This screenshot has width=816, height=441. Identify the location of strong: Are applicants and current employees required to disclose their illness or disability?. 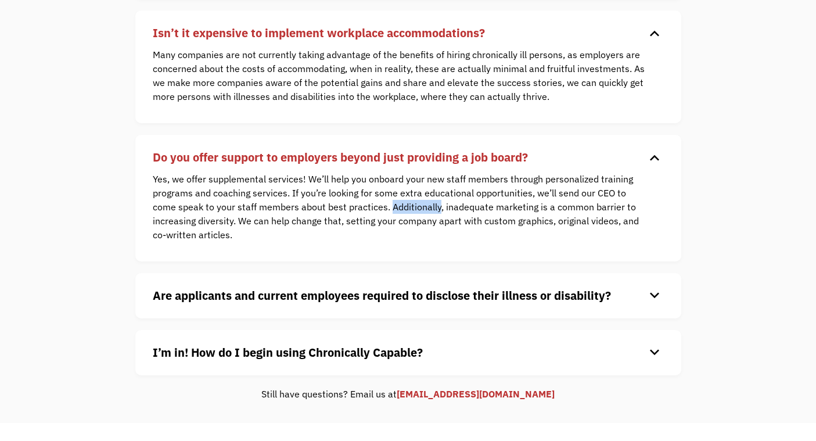
(381, 295).